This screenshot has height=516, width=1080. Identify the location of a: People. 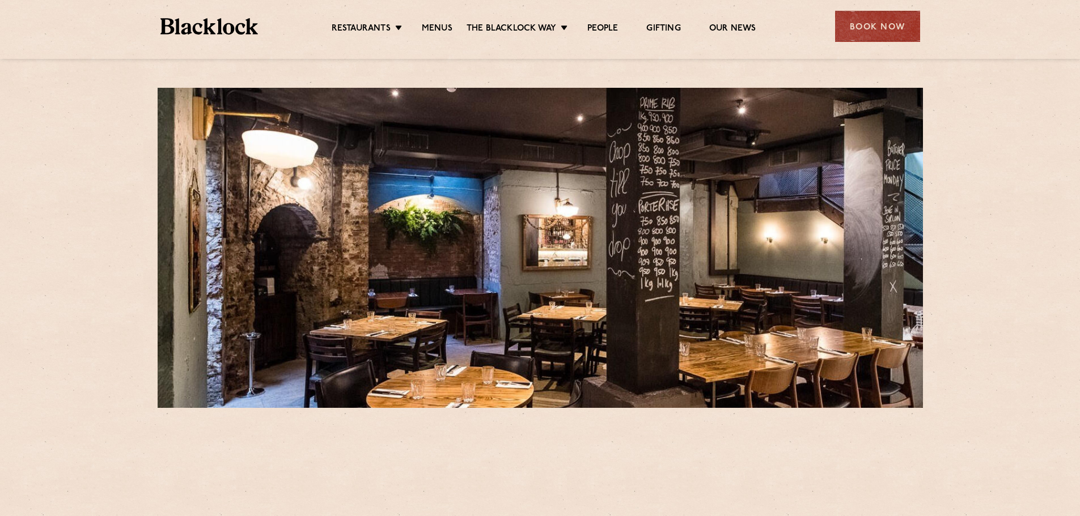
(602, 29).